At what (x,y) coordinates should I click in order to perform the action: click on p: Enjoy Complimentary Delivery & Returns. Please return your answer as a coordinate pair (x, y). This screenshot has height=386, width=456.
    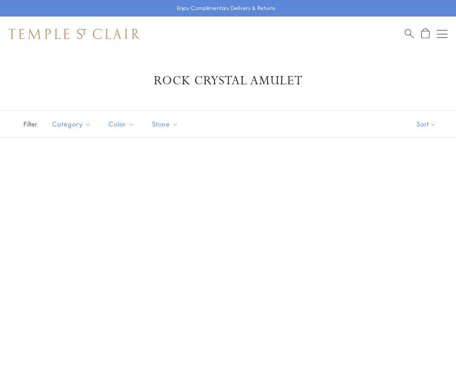
    Looking at the image, I should click on (226, 8).